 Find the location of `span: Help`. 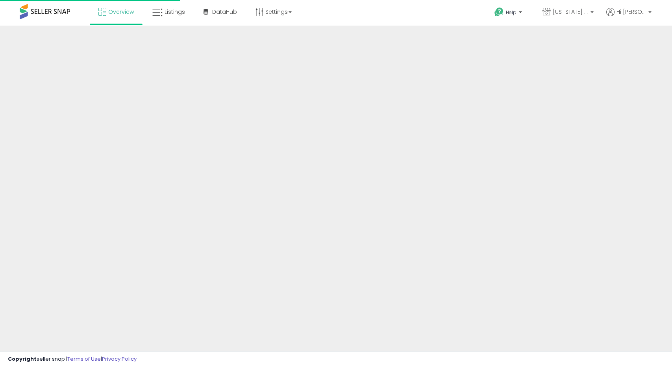

span: Help is located at coordinates (511, 12).